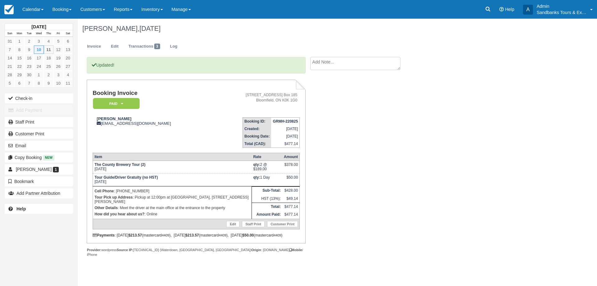 Image resolution: width=597 pixels, height=286 pixels. I want to click on a: Staff Print, so click(253, 224).